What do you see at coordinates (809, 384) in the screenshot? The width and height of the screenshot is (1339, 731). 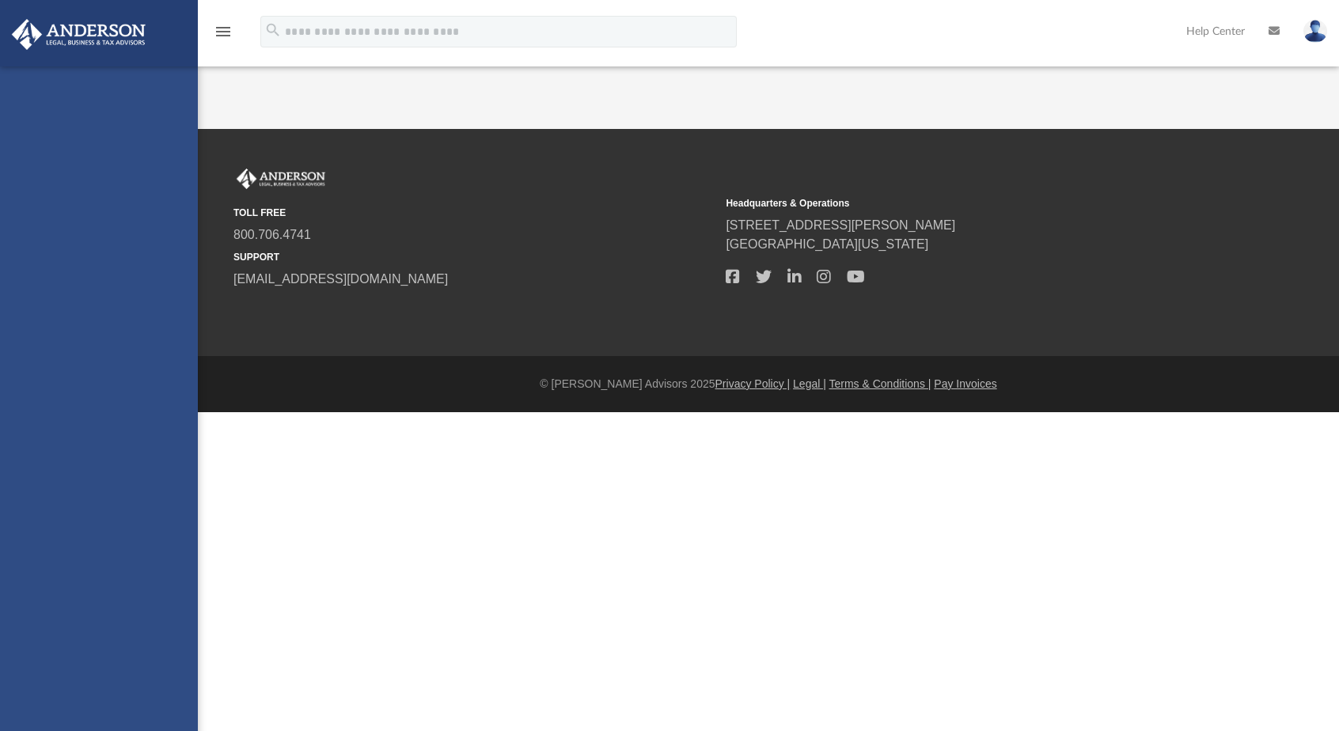 I see `a: Legal |` at bounding box center [809, 384].